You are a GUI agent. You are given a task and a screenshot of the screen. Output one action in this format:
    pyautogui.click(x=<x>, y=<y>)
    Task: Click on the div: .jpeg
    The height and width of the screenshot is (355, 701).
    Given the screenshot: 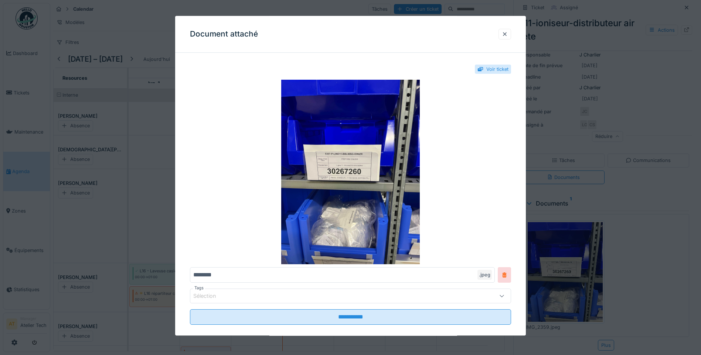 What is the action you would take?
    pyautogui.click(x=484, y=275)
    